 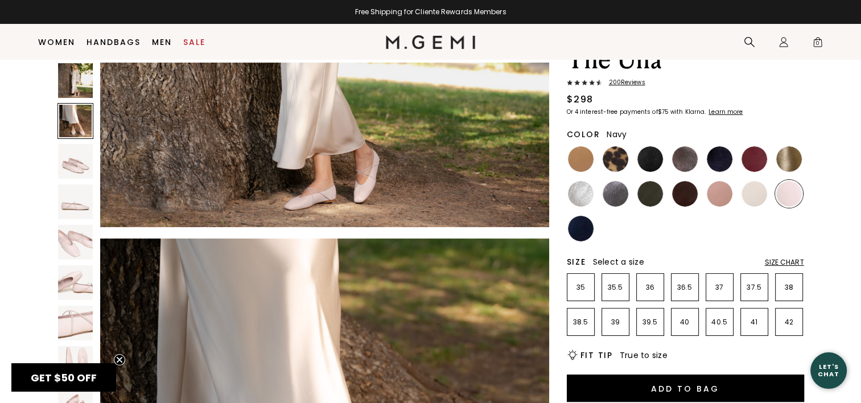 What do you see at coordinates (754, 193) in the screenshot?
I see `img: Ecru` at bounding box center [754, 193].